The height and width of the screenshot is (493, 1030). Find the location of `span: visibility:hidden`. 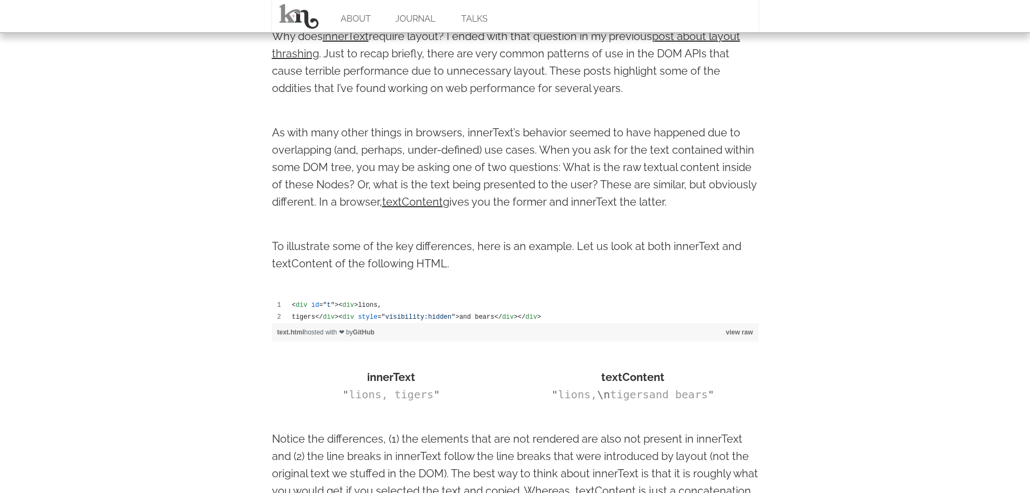

span: visibility:hidden is located at coordinates (419, 317).